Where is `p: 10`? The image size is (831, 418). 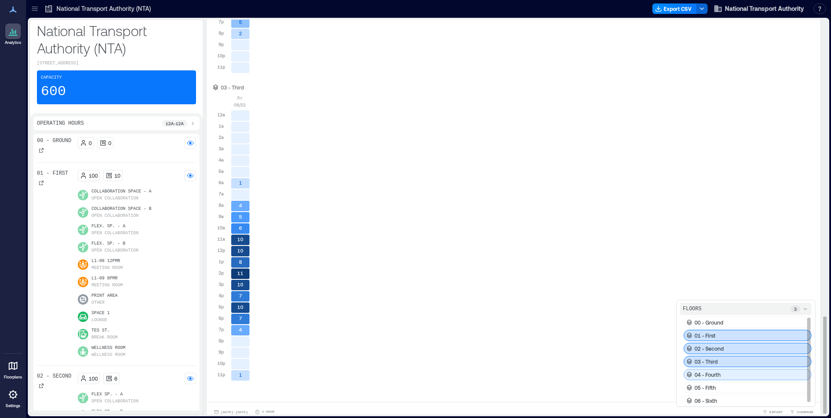 p: 10 is located at coordinates (117, 176).